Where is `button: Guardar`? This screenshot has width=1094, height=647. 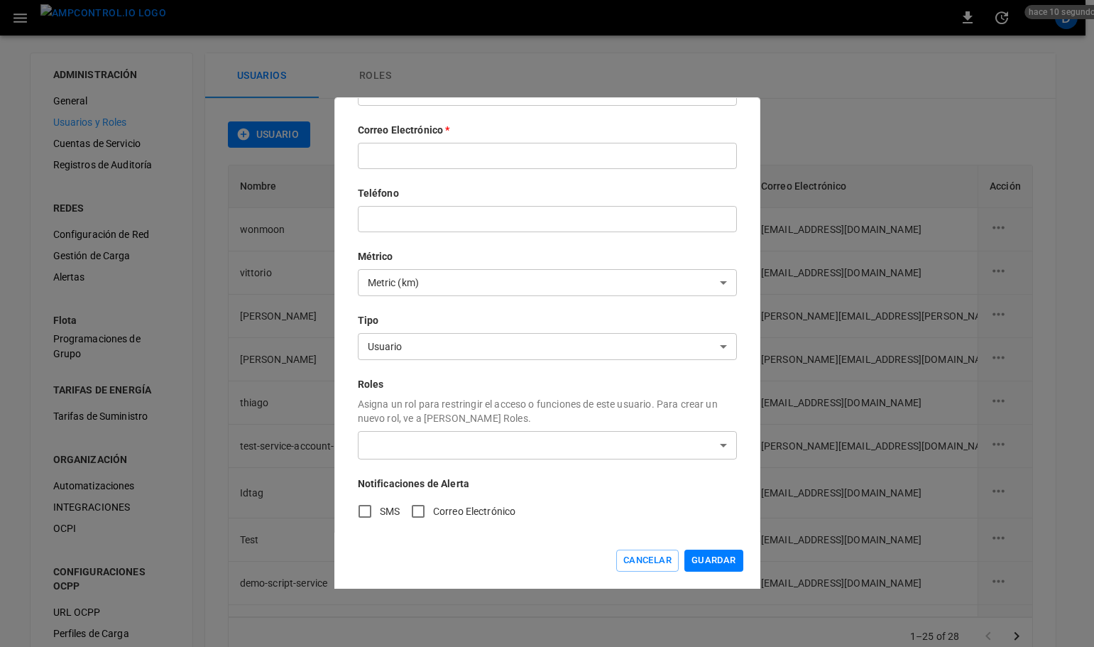
button: Guardar is located at coordinates (714, 560).